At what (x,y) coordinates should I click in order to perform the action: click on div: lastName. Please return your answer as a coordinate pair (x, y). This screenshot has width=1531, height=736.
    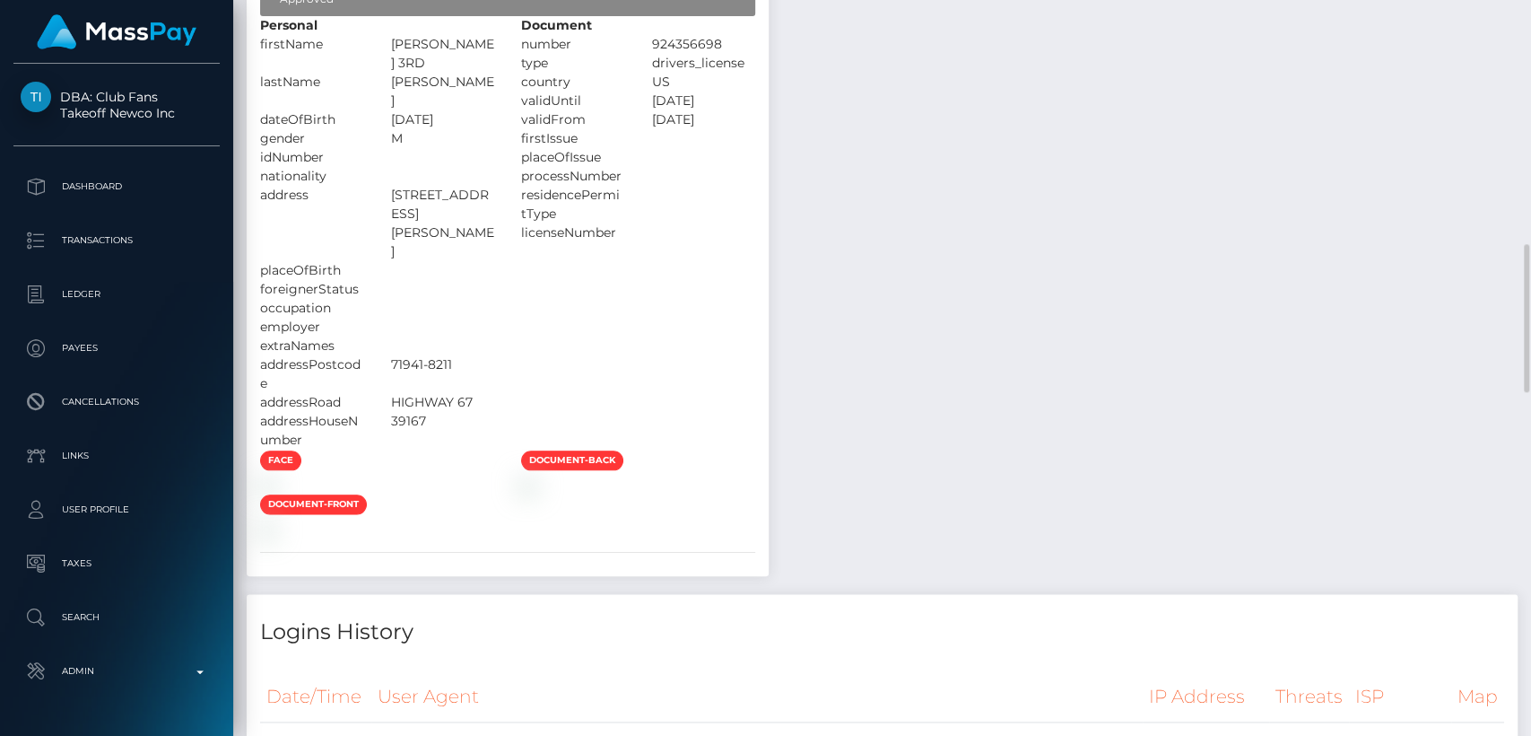
    Looking at the image, I should click on (312, 92).